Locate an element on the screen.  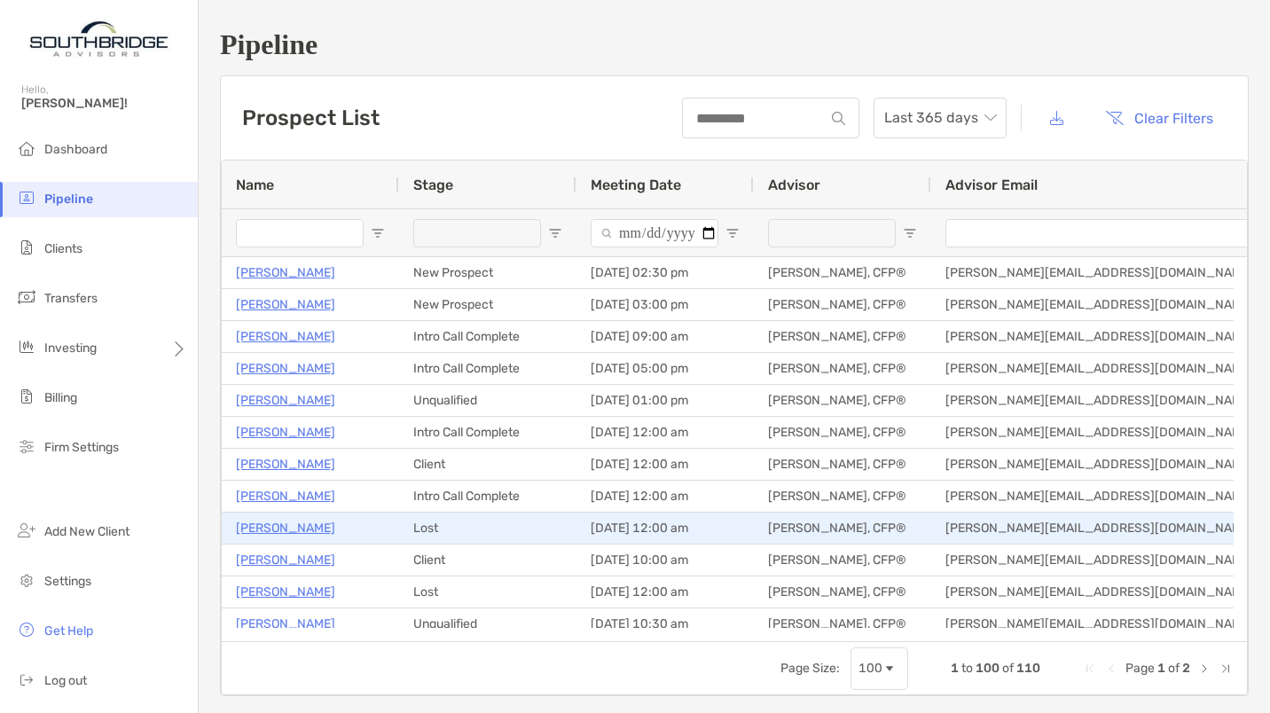
img: dashboard icon is located at coordinates (27, 148).